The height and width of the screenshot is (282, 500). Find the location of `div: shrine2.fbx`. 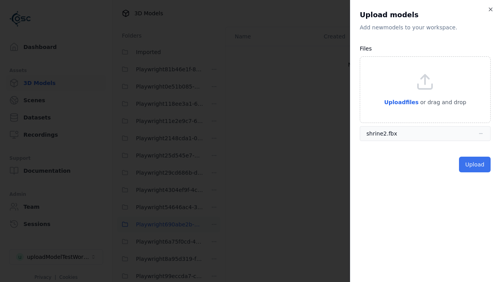

div: shrine2.fbx is located at coordinates (382, 133).